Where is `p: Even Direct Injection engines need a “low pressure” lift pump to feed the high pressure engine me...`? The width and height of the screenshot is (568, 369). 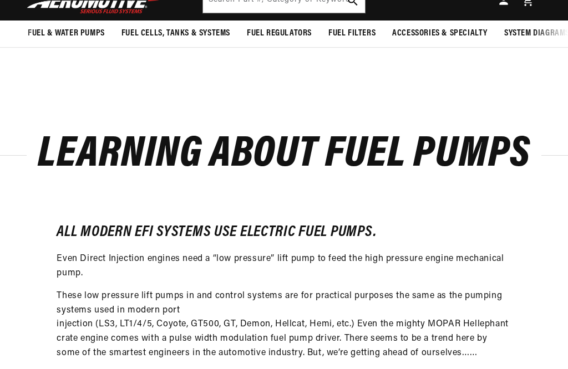 p: Even Direct Injection engines need a “low pressure” lift pump to feed the high pressure engine me... is located at coordinates (283, 266).